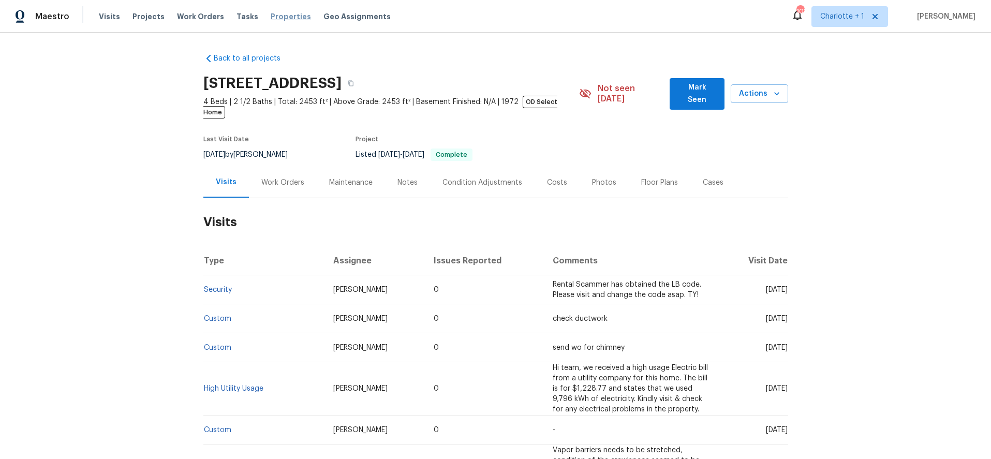  What do you see at coordinates (557, 183) in the screenshot?
I see `div: Costs` at bounding box center [557, 183].